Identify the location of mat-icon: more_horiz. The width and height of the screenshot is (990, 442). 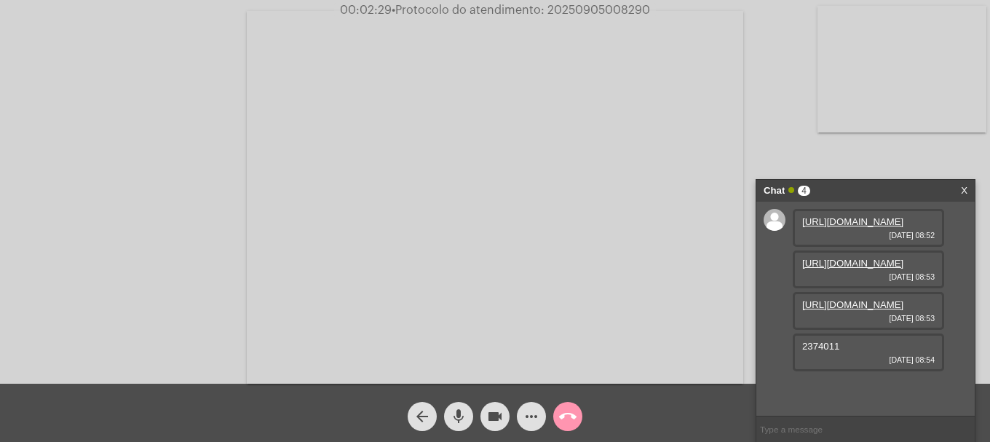
(531, 416).